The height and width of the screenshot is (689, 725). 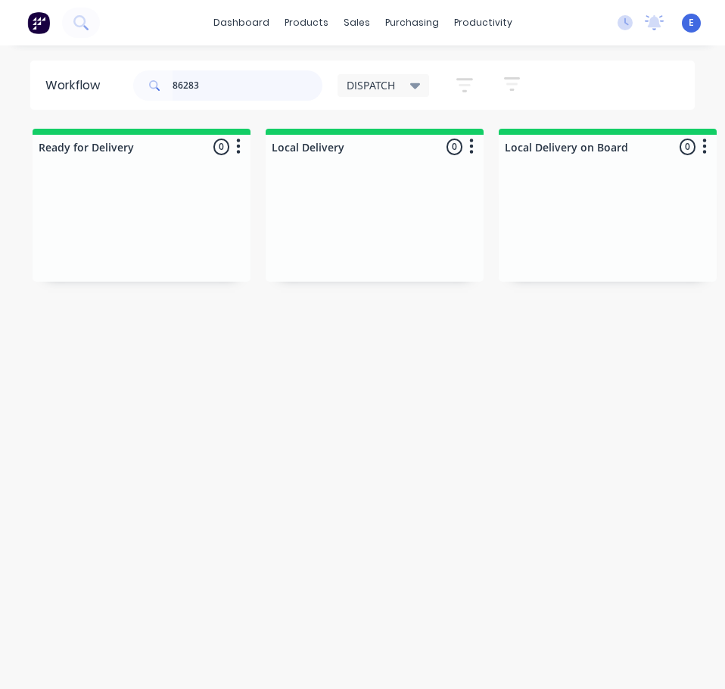 I want to click on img: Factory, so click(x=39, y=23).